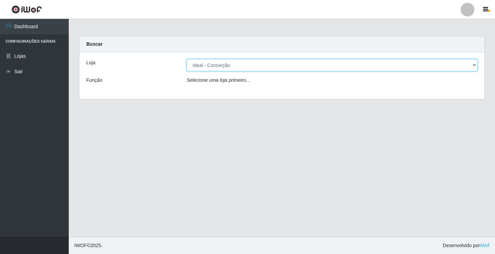  I want to click on label: Função, so click(94, 80).